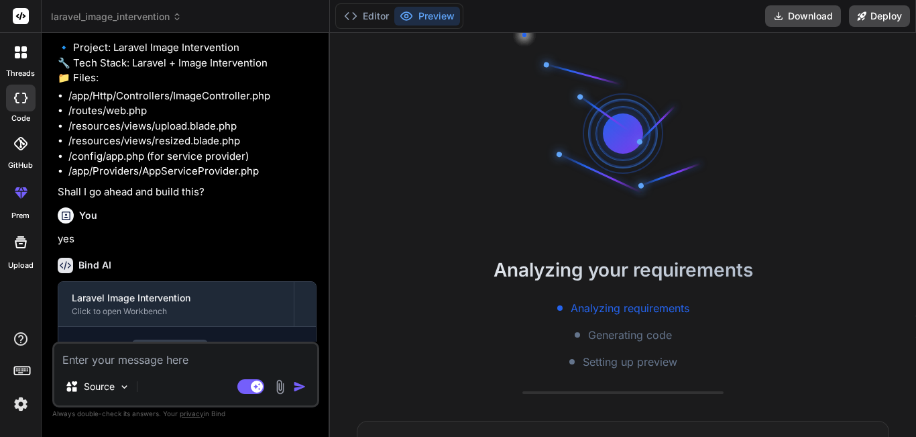  What do you see at coordinates (192, 141) in the screenshot?
I see `li: /resources/views/resized.blade.php` at bounding box center [192, 141].